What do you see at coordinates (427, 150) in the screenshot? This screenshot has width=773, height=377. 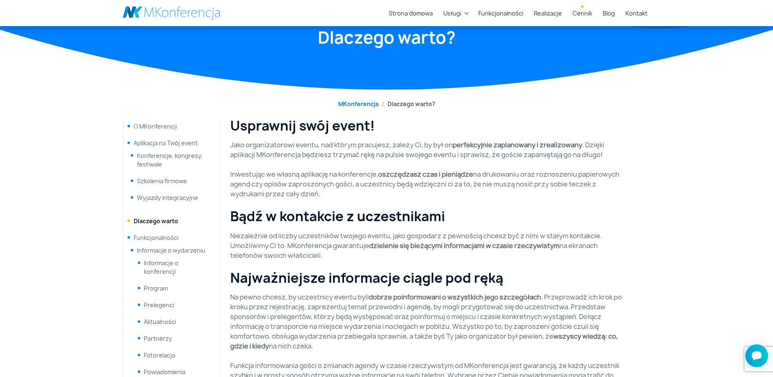 I see `p: Jako organizatorowi eventu, nad którym pracujesz, zależy Ci, by był on . Dzięki aplikacji MKonfer...` at bounding box center [427, 150].